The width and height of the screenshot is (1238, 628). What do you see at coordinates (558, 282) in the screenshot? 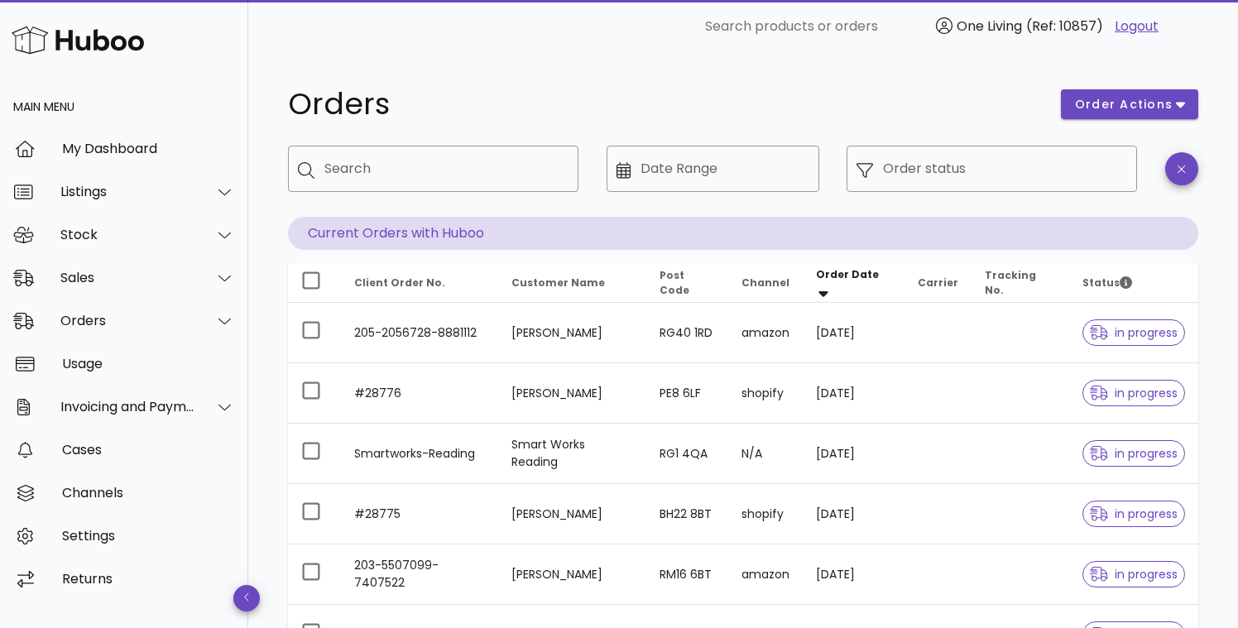
I see `span: Customer Name` at bounding box center [558, 282].